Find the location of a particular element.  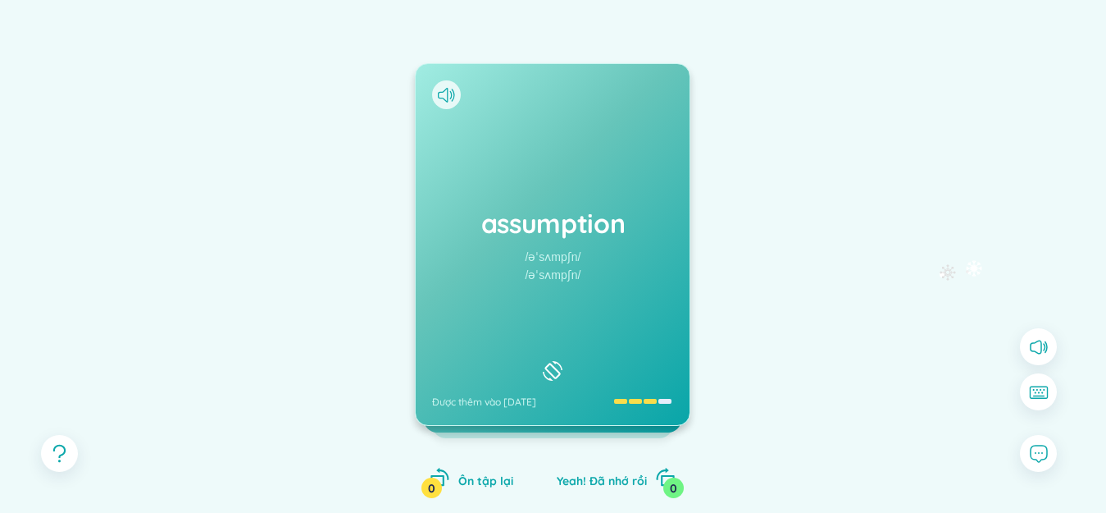

span: Ôn tập lại is located at coordinates (486, 481).